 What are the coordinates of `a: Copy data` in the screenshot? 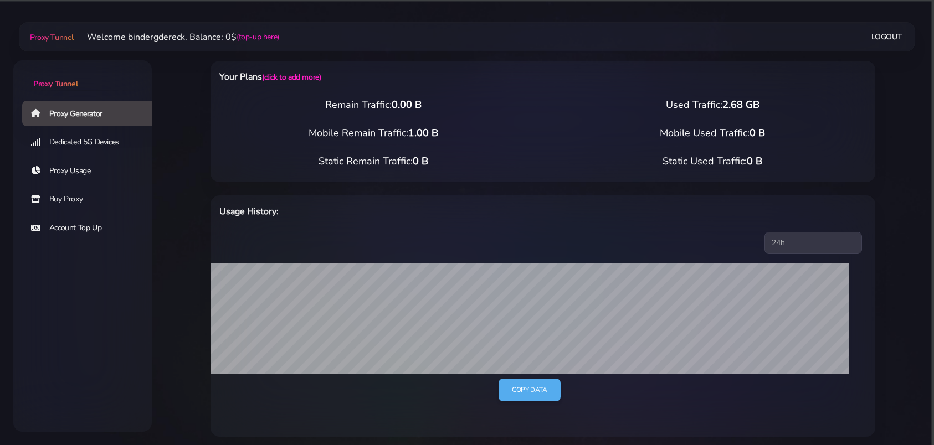 It's located at (529, 390).